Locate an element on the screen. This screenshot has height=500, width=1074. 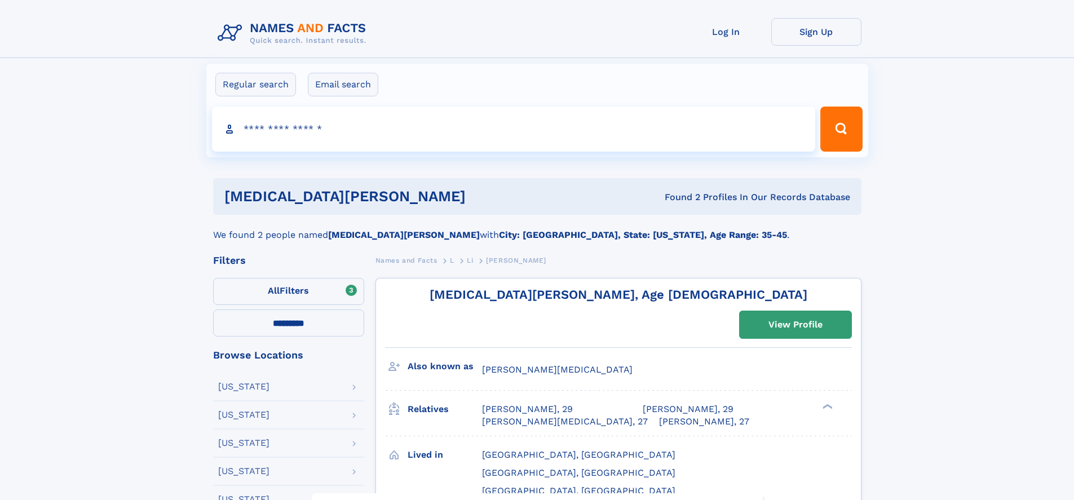
a: Names and Facts is located at coordinates (407, 260).